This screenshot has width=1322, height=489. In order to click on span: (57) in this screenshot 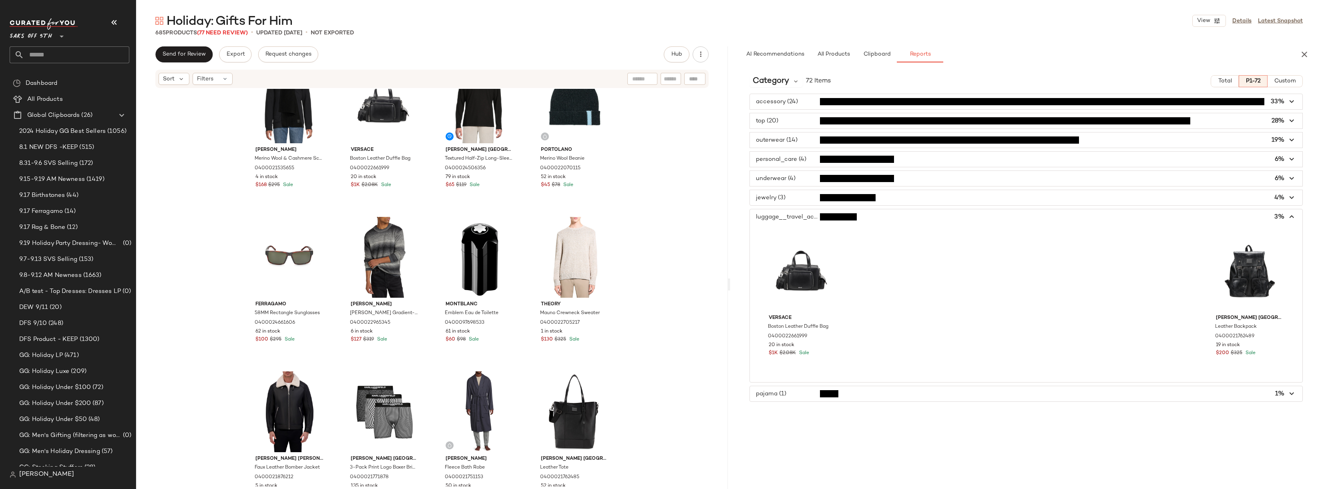, I will do `click(107, 452)`.